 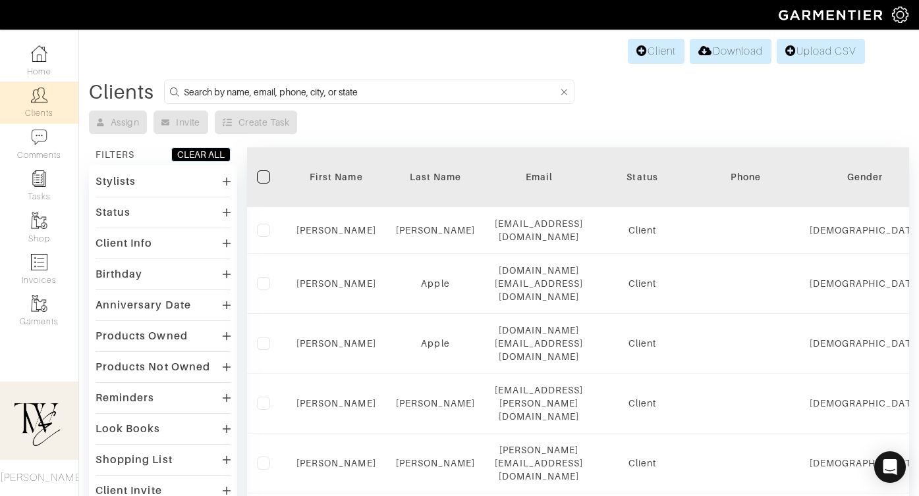 What do you see at coordinates (115, 182) in the screenshot?
I see `div: Stylists` at bounding box center [115, 182].